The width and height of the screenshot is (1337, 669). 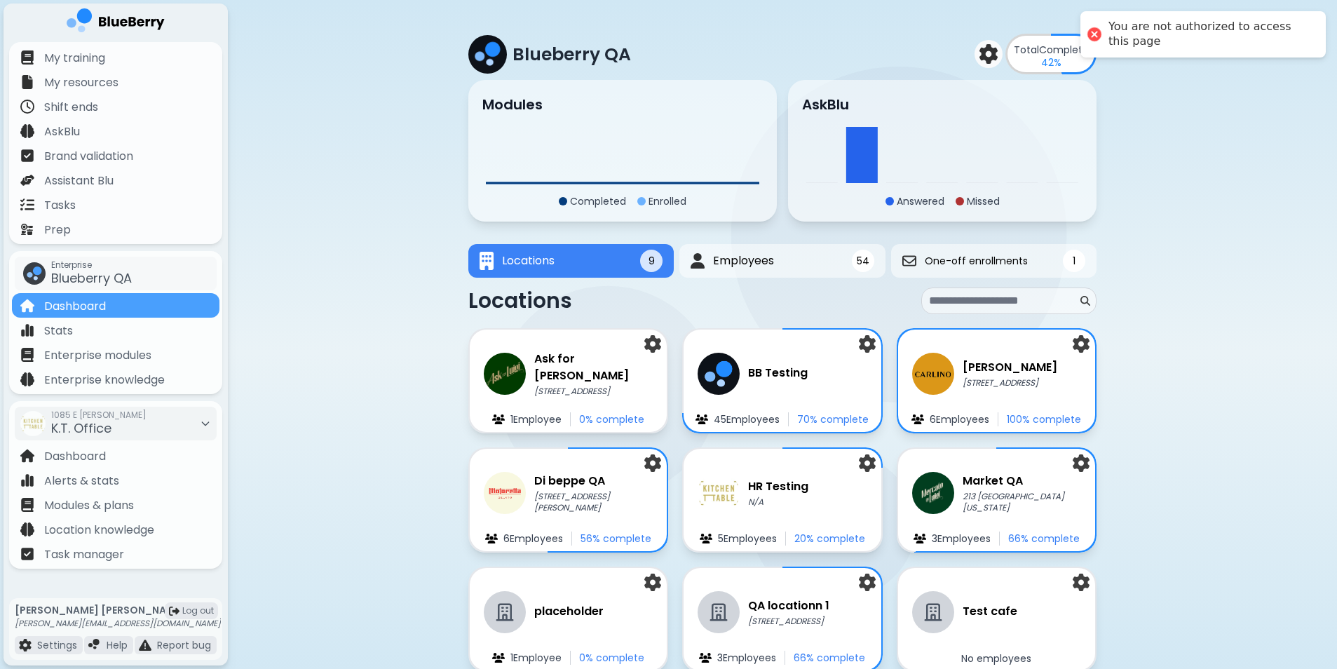 What do you see at coordinates (747, 419) in the screenshot?
I see `p: 45 Employee s` at bounding box center [747, 419].